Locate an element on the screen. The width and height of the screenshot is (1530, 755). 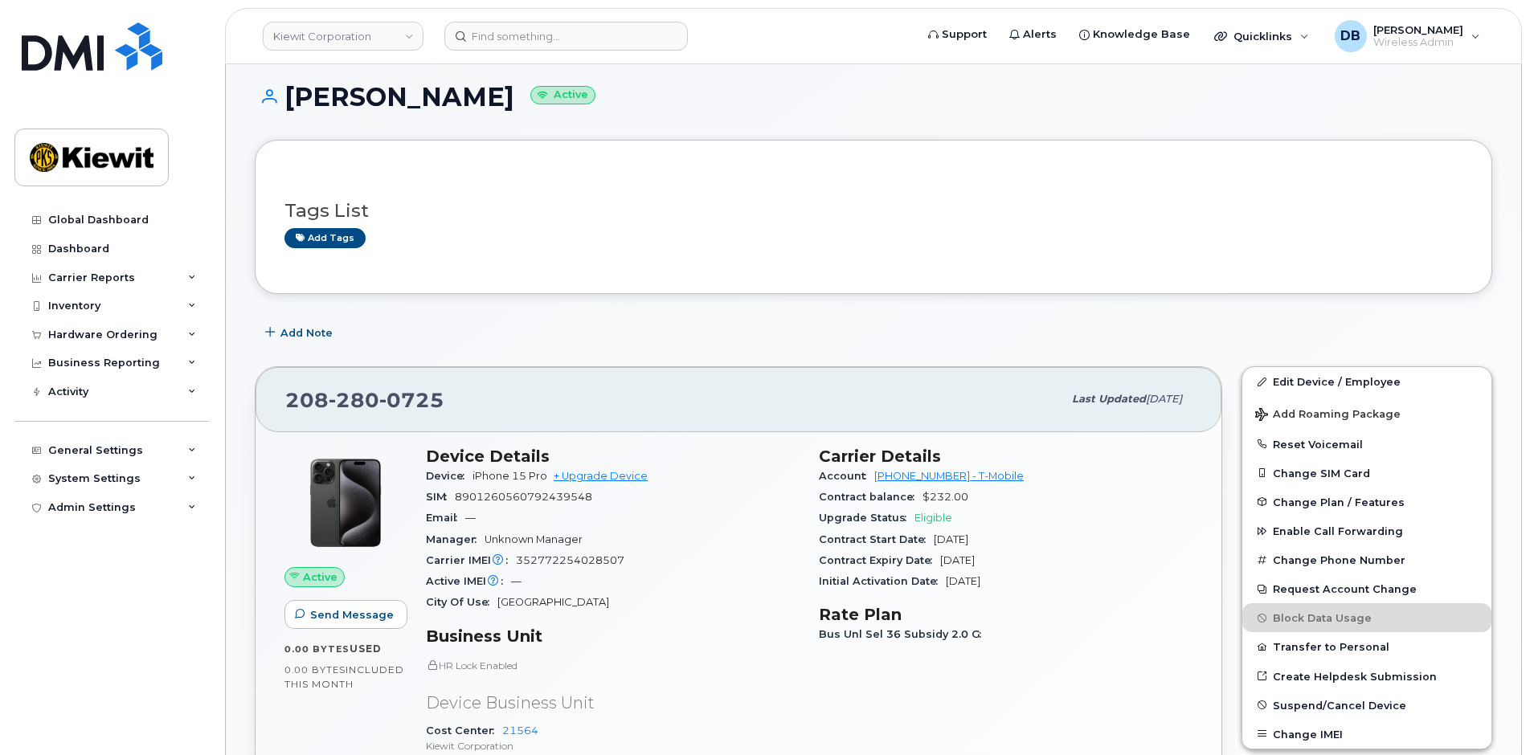
button: Send Message is located at coordinates (345, 615).